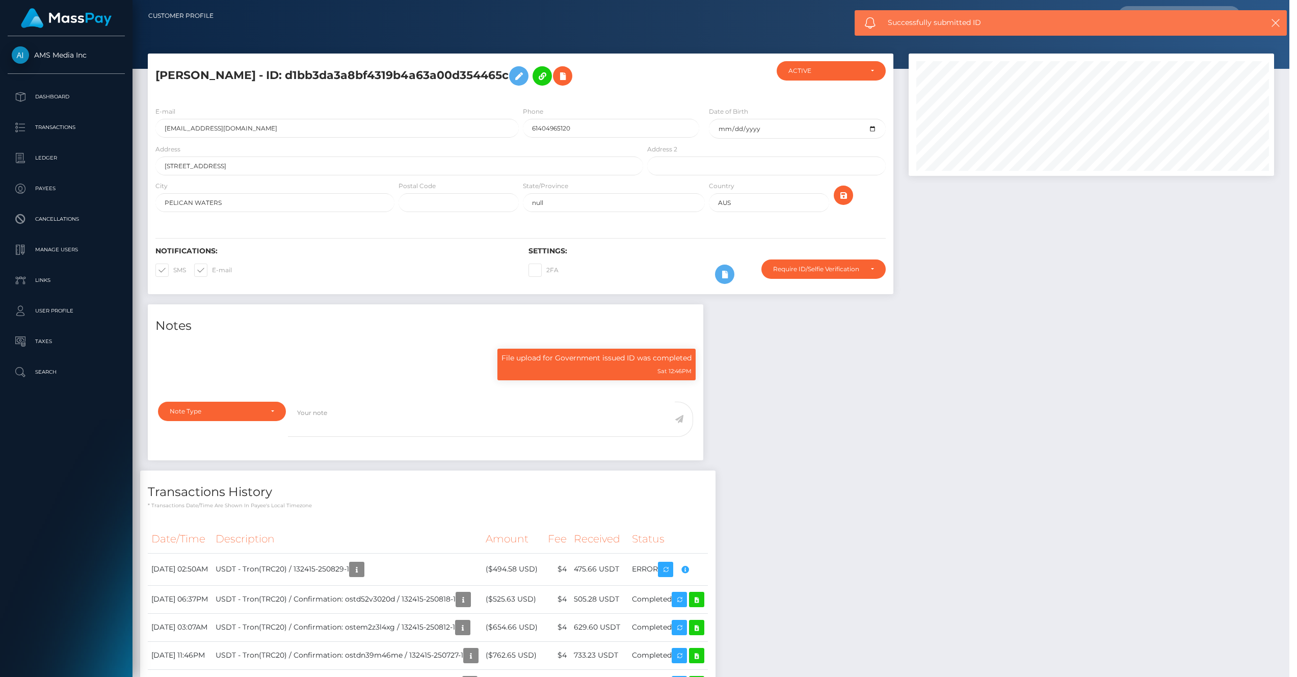  I want to click on span: Successfully submitted ID, so click(1060, 22).